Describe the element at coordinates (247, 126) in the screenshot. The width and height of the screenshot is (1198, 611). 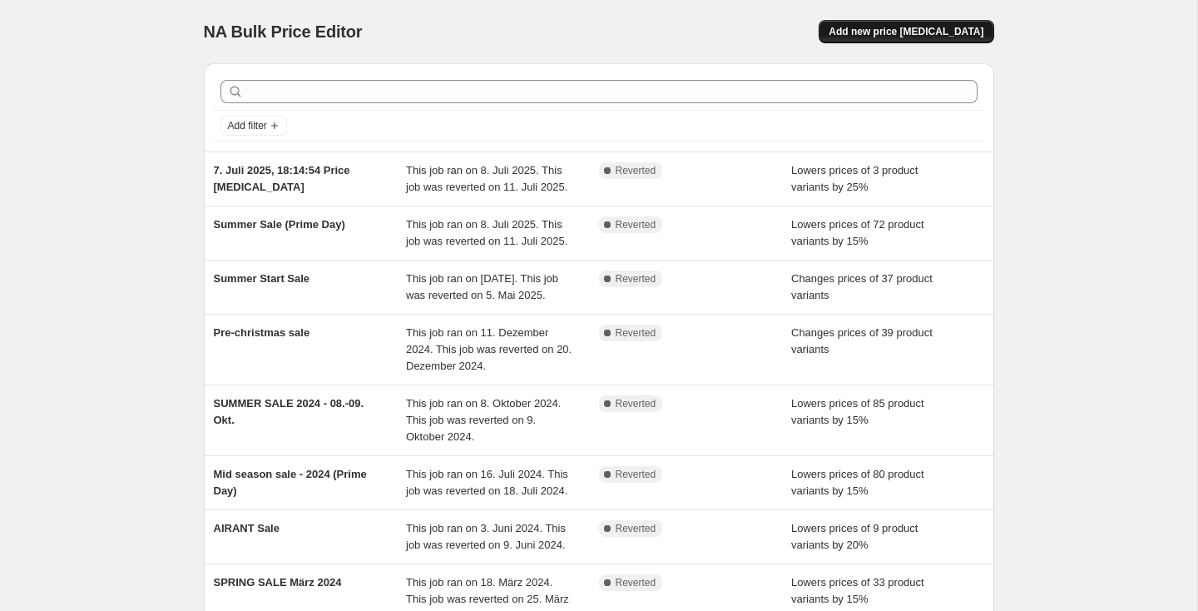
I see `span: Add filter` at that location.